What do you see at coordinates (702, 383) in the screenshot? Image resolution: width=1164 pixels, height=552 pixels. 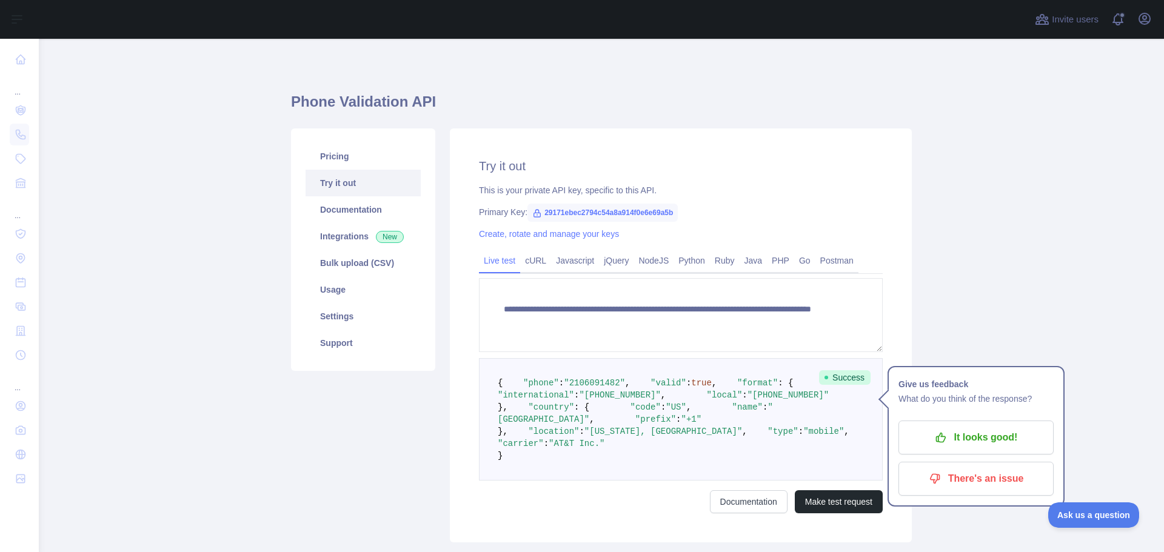 I see `span: true` at bounding box center [702, 383].